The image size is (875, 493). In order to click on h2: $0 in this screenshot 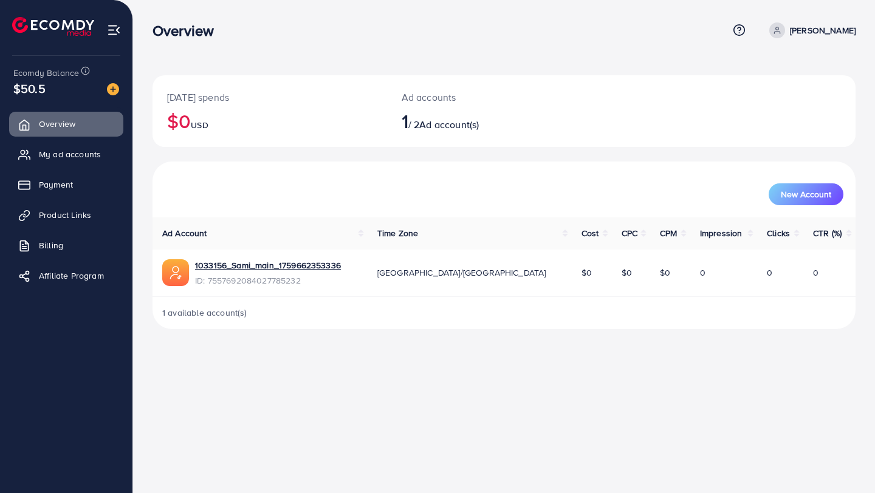, I will do `click(270, 121)`.